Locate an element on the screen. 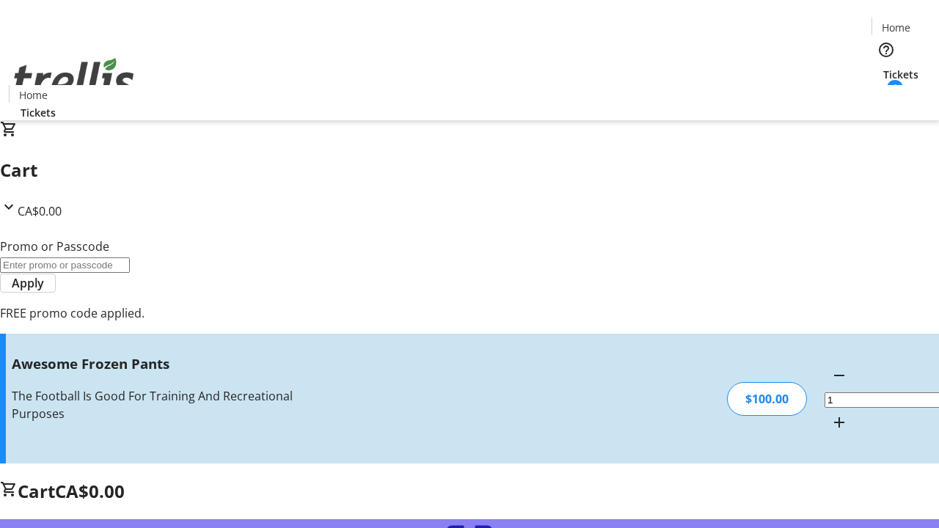 Image resolution: width=939 pixels, height=528 pixels. button: Decrement by one is located at coordinates (839, 375).